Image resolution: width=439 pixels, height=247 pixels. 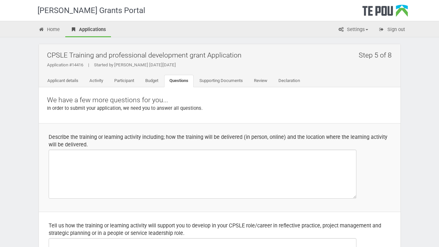 I want to click on a: Sign out, so click(x=392, y=30).